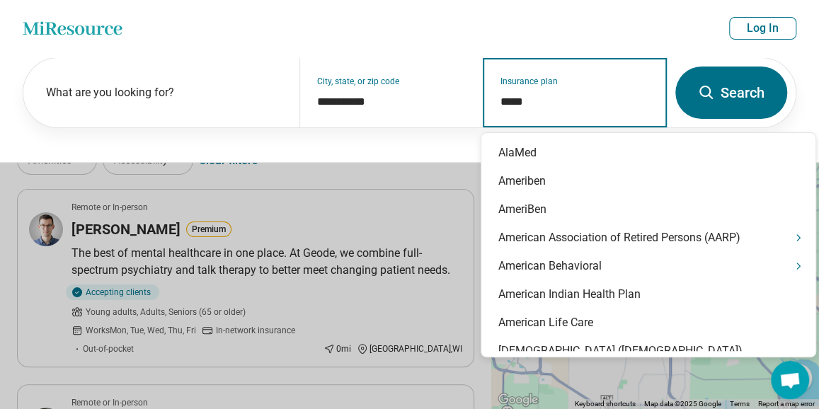 The image size is (819, 409). What do you see at coordinates (648, 153) in the screenshot?
I see `div: AlaMed` at bounding box center [648, 153].